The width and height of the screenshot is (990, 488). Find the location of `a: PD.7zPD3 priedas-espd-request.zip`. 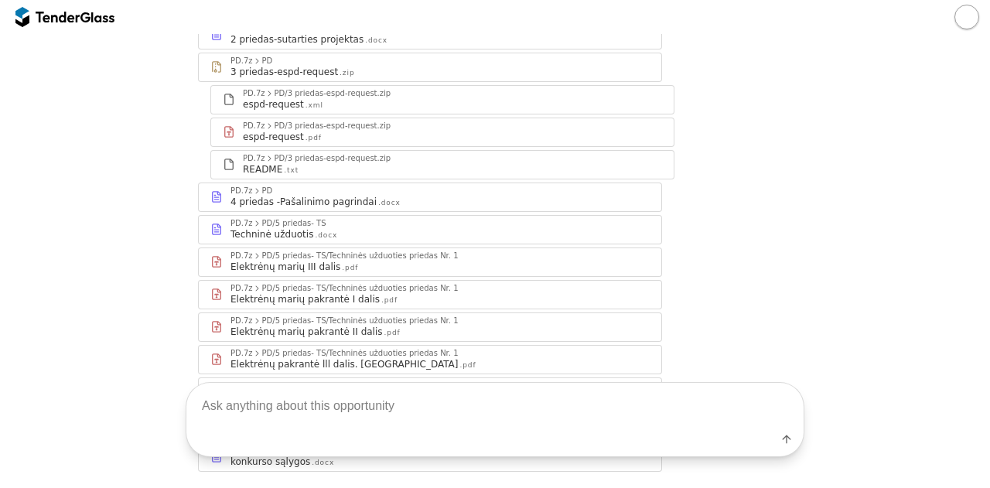

a: PD.7zPD3 priedas-espd-request.zip is located at coordinates (430, 67).